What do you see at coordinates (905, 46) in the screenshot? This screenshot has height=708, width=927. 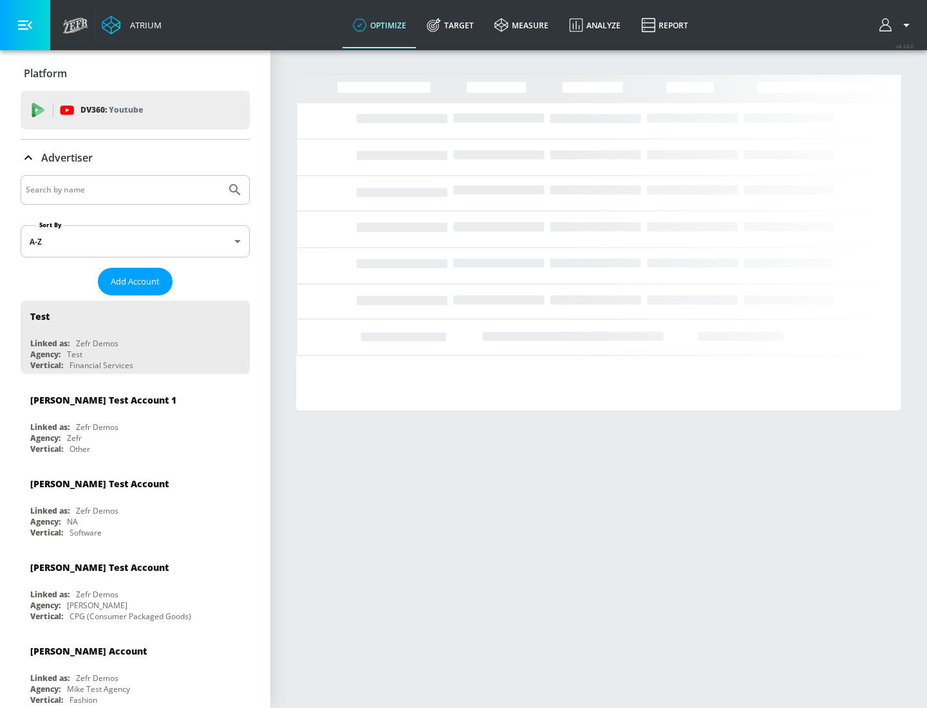 I see `span: v 4.24.0` at bounding box center [905, 46].